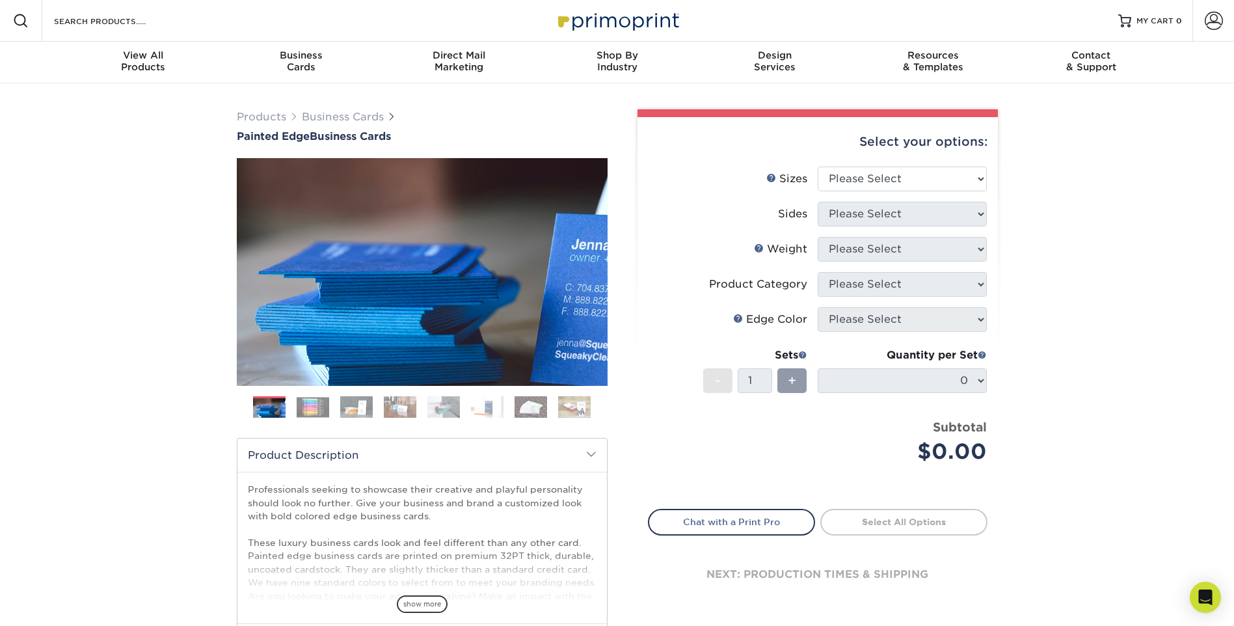 Image resolution: width=1234 pixels, height=626 pixels. Describe the element at coordinates (273, 136) in the screenshot. I see `span: Painted Edge` at that location.